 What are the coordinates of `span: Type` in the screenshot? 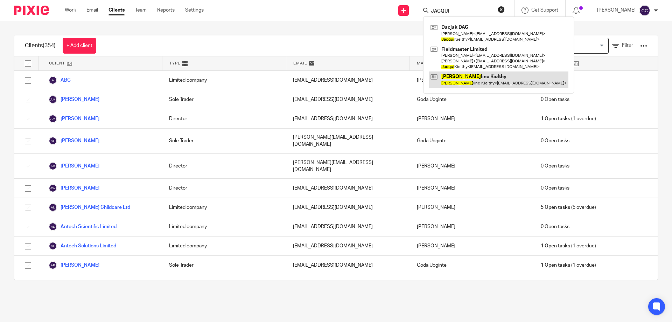 It's located at (175, 63).